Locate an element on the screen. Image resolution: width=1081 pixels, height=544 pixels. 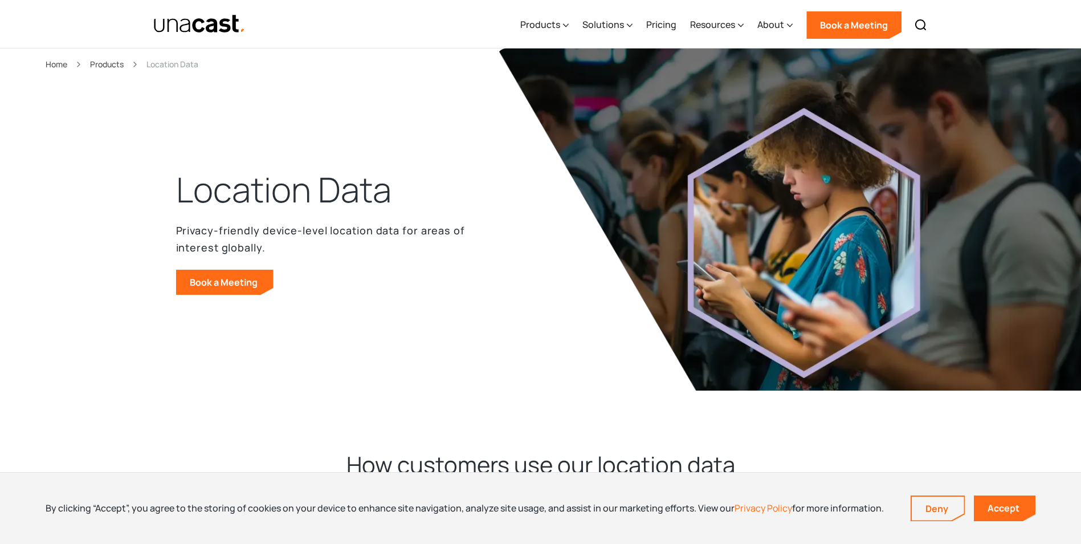
div: Home is located at coordinates (56, 64).